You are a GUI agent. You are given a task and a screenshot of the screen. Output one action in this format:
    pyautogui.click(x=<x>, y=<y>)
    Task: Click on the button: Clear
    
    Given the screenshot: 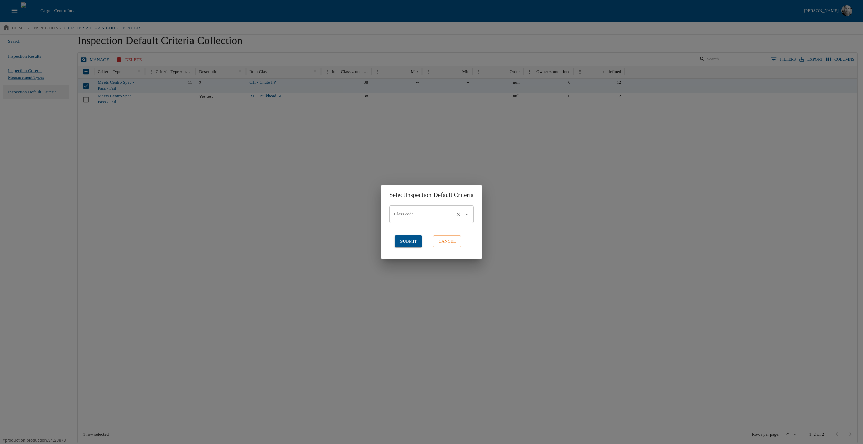 What is the action you would take?
    pyautogui.click(x=459, y=214)
    